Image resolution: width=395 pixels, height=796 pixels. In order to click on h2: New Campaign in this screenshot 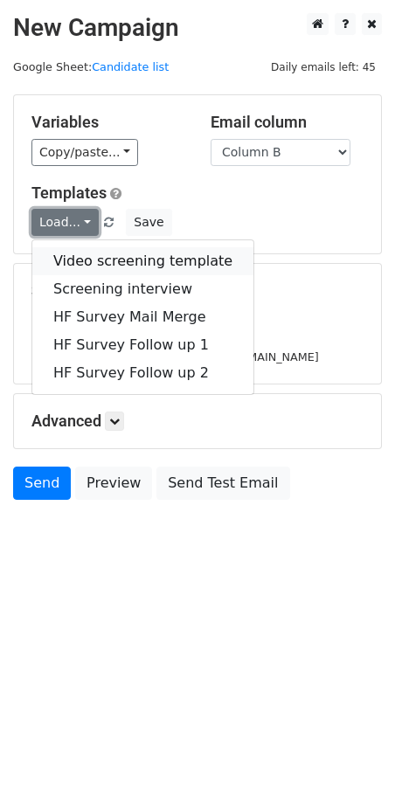, I will do `click(198, 28)`.